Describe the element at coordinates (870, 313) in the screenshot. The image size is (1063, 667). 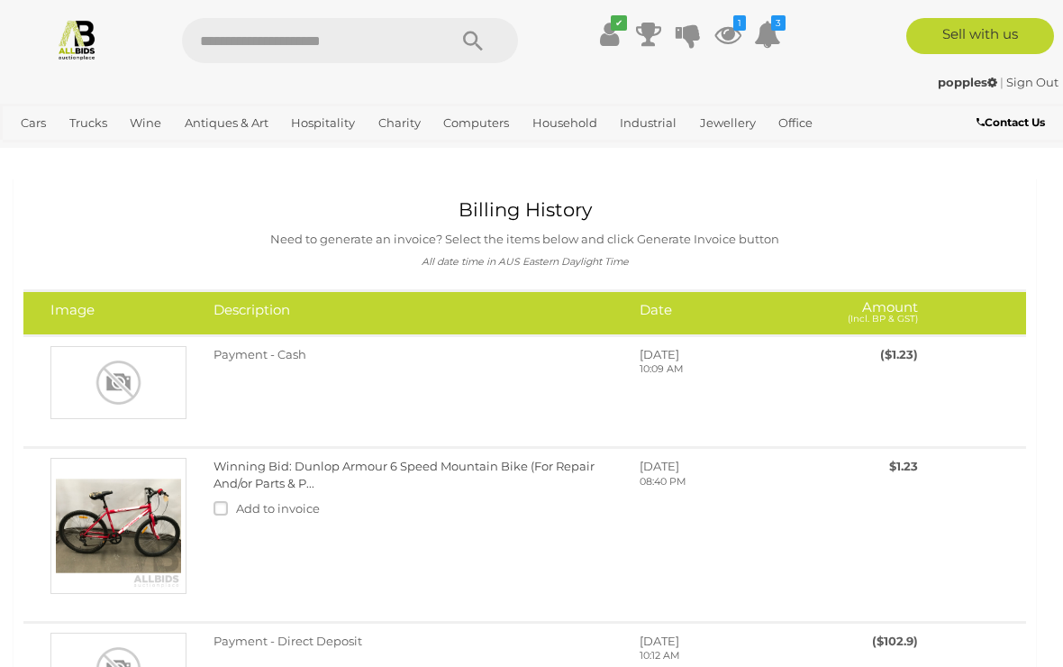
I see `h4: Amount` at that location.